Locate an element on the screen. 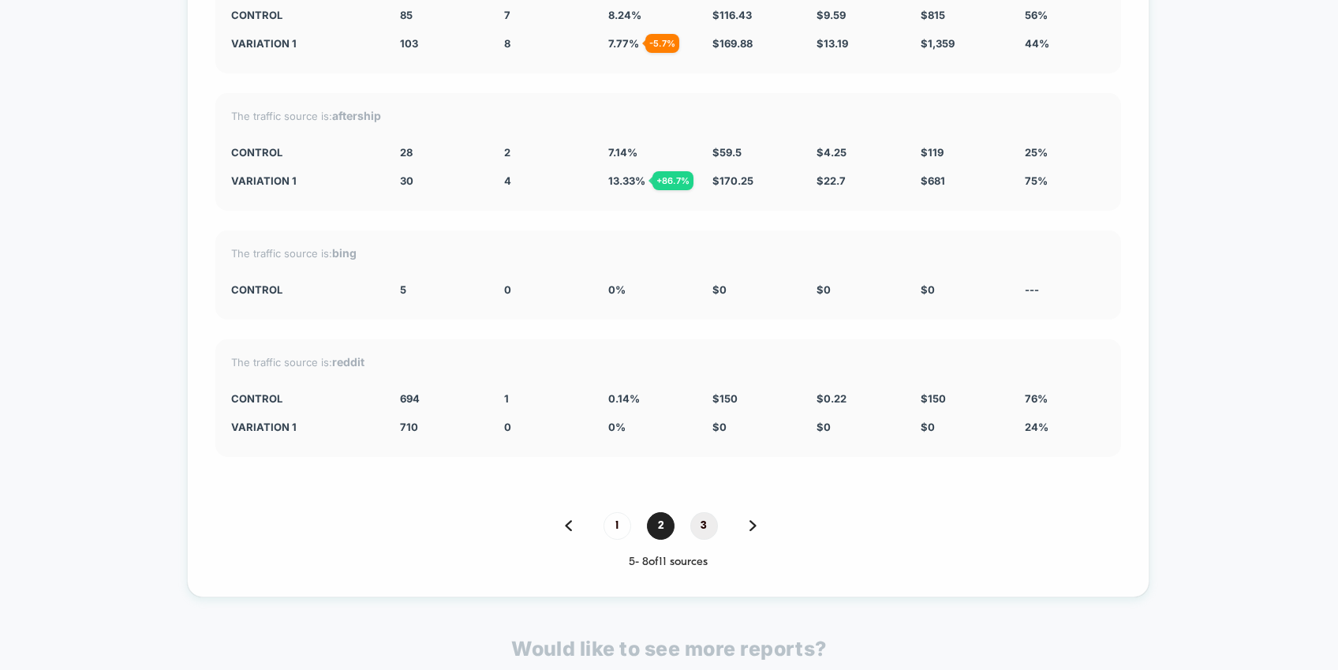 This screenshot has height=670, width=1338. span: 28 is located at coordinates (406, 152).